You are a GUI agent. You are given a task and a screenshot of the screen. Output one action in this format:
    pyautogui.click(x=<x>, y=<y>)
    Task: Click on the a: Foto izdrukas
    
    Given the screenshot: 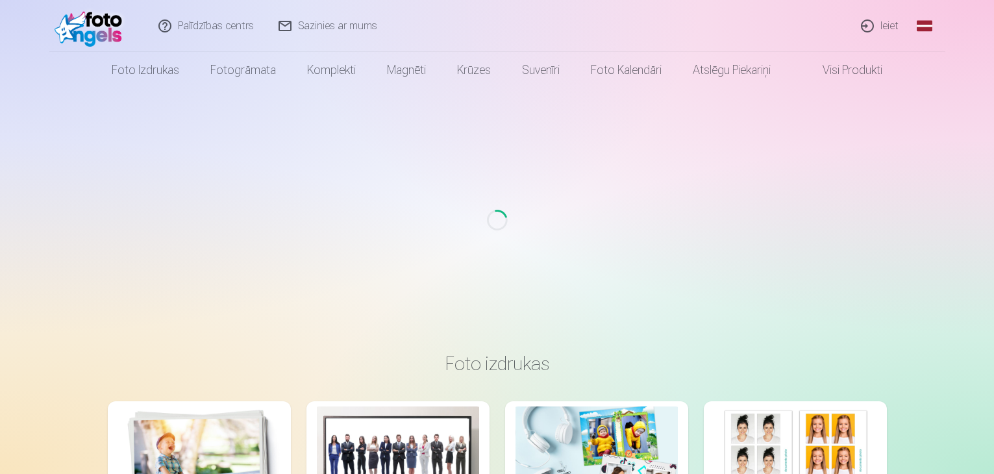 What is the action you would take?
    pyautogui.click(x=145, y=70)
    